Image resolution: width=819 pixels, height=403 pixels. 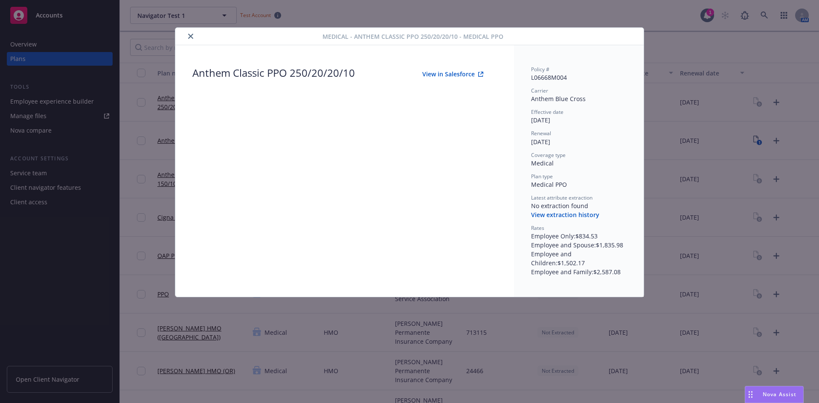 What do you see at coordinates (579, 99) in the screenshot?
I see `div: Anthem Blue Cross` at bounding box center [579, 99].